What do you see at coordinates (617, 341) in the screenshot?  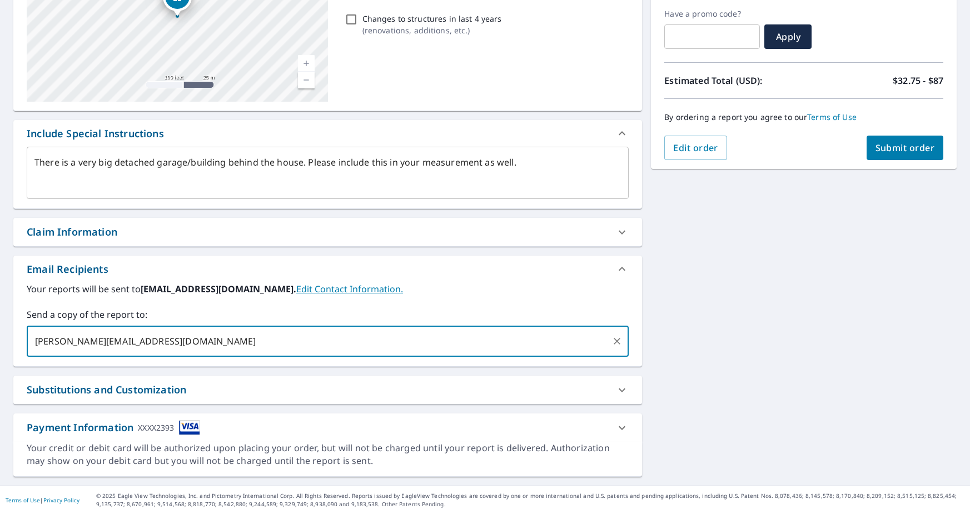 I see `button: Clear` at bounding box center [617, 341].